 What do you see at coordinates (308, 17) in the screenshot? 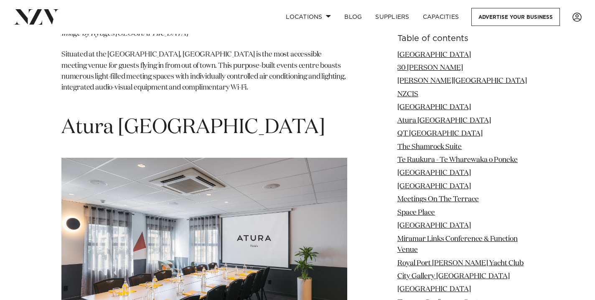
I see `a: Locations` at bounding box center [308, 17].